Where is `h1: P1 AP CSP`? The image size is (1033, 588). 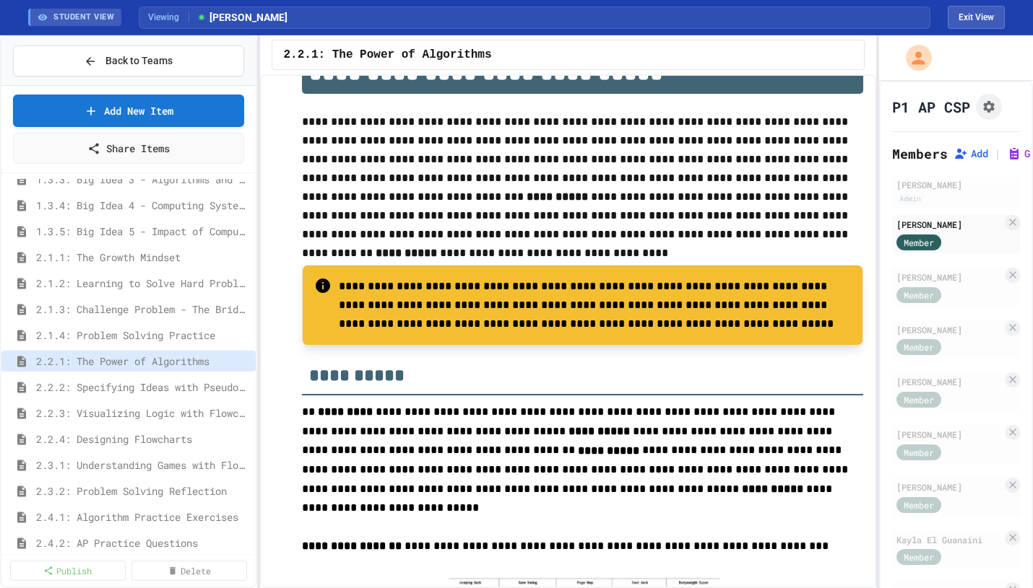 h1: P1 AP CSP is located at coordinates (931, 107).